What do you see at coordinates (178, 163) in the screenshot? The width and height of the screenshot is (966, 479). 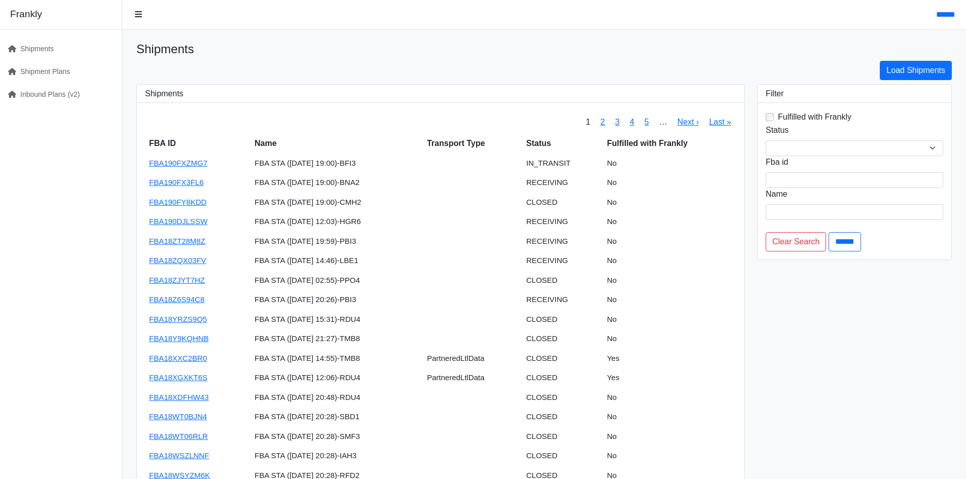 I see `a: FBA190FXZMG7` at bounding box center [178, 163].